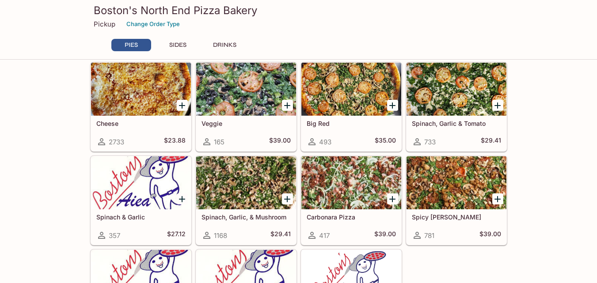  Describe the element at coordinates (351, 89) in the screenshot. I see `div: Big Red` at that location.